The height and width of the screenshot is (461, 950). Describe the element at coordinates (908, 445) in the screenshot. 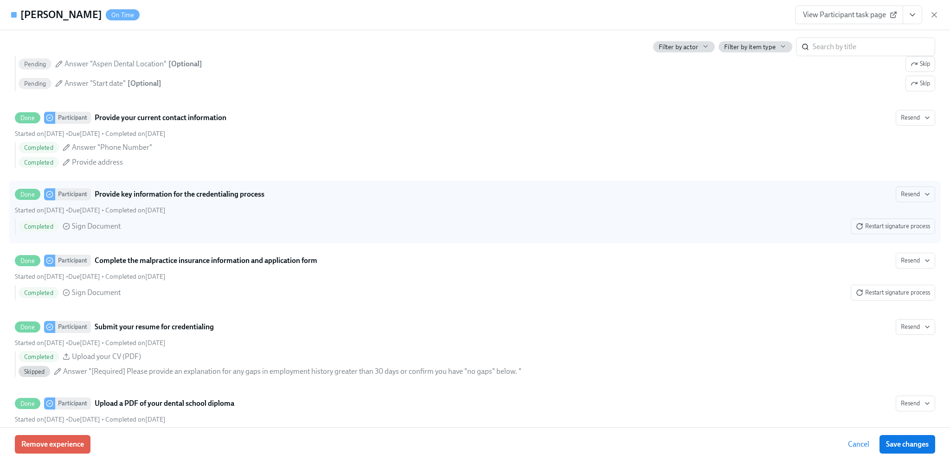

I see `span: Save changes` at that location.